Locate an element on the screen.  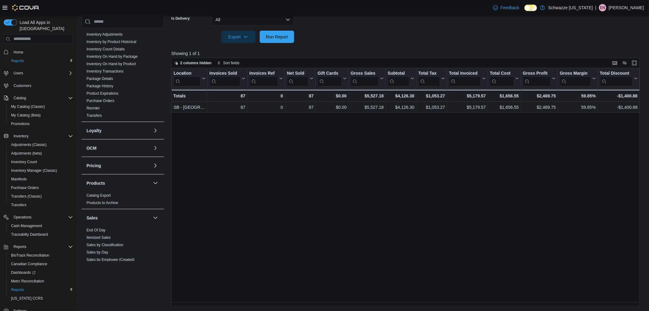
a: Products to Archive is located at coordinates (102, 202).